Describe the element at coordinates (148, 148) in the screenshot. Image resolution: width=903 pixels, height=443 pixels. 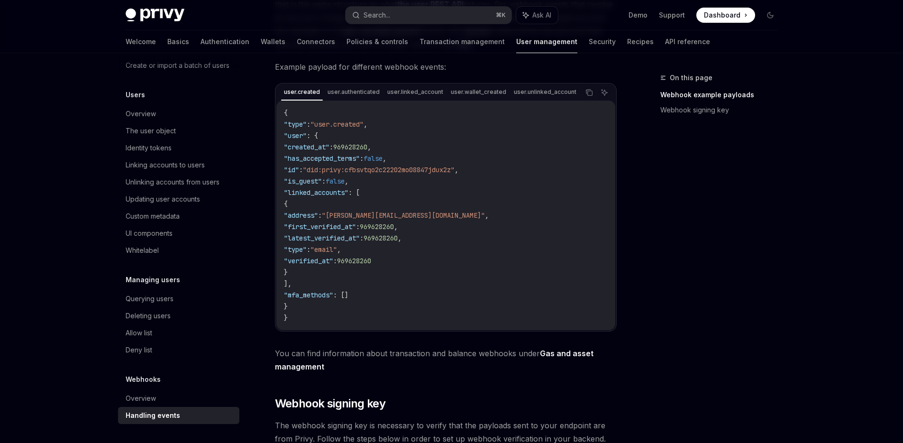
I see `div: Identity tokens` at that location.